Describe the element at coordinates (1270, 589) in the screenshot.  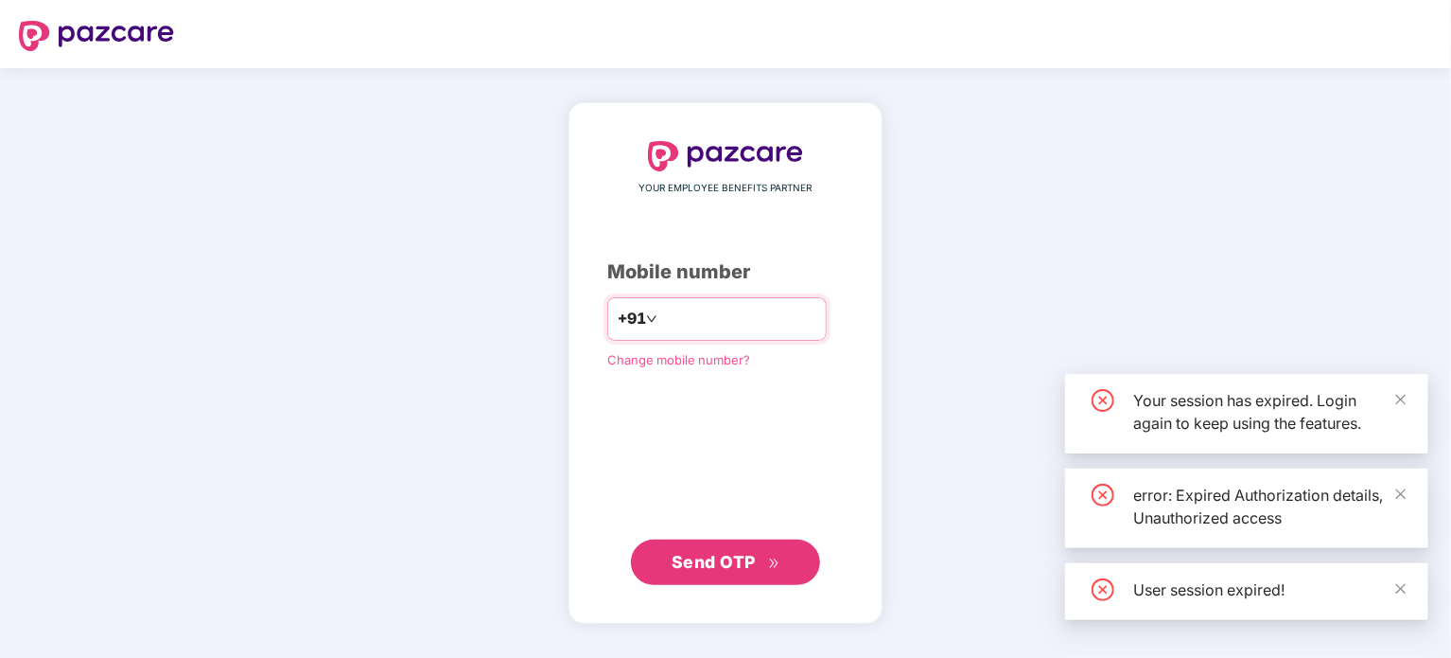
I see `div: User session expired!` at that location.